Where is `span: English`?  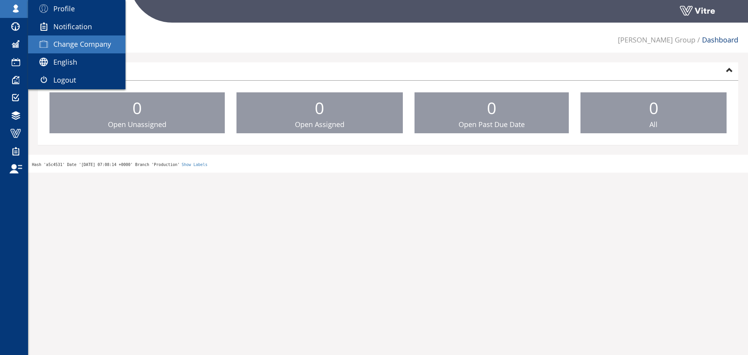 span: English is located at coordinates (65, 62).